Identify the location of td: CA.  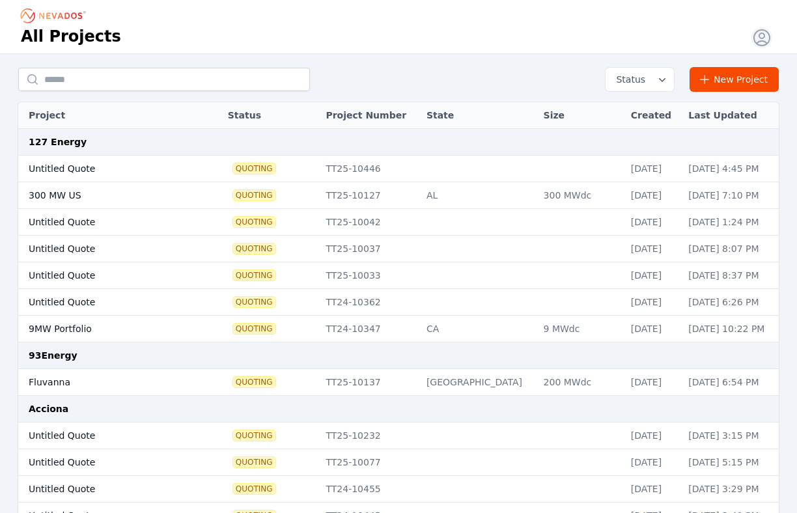
(478, 329).